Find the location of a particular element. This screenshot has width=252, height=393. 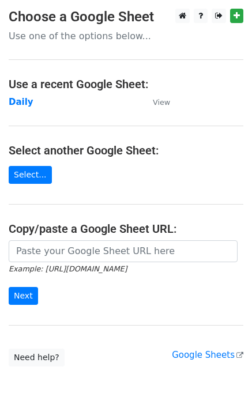

a: Daily is located at coordinates (21, 102).